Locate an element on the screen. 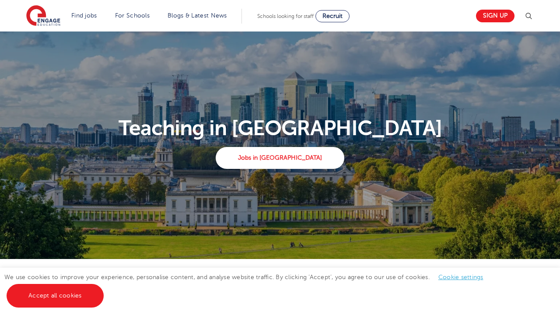  a: Accept all cookies is located at coordinates (55, 296).